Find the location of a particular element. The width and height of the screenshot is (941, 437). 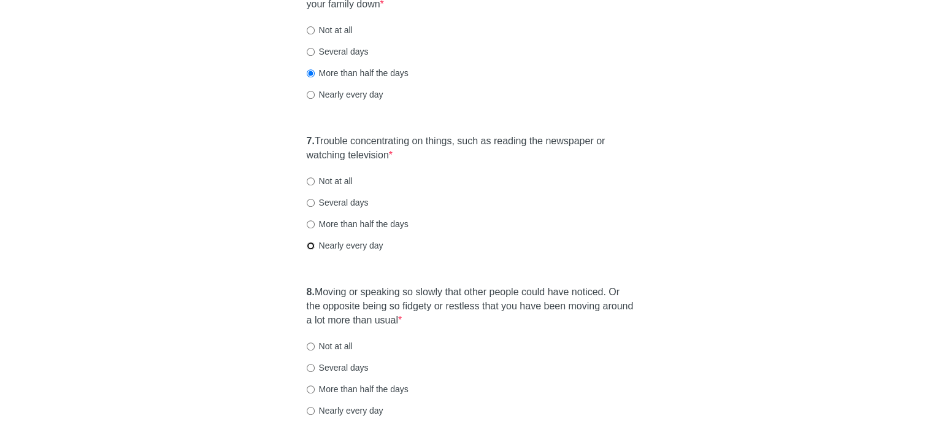

label: Moving or speaking so slowly that other people could have noticed. Or the opposite being so fidge... is located at coordinates (470, 306).